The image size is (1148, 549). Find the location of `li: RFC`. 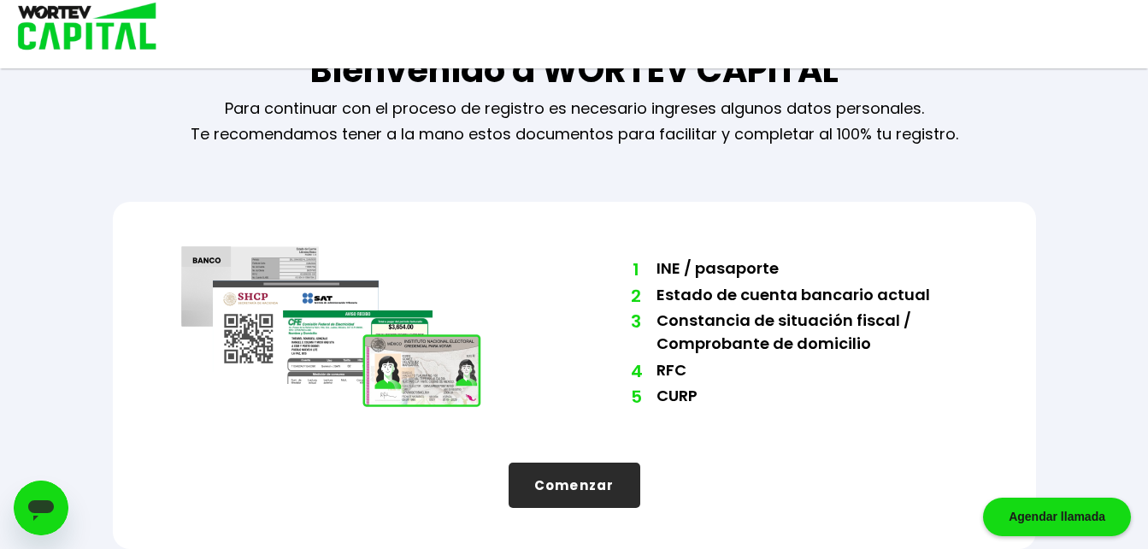

li: RFC is located at coordinates (812, 371).